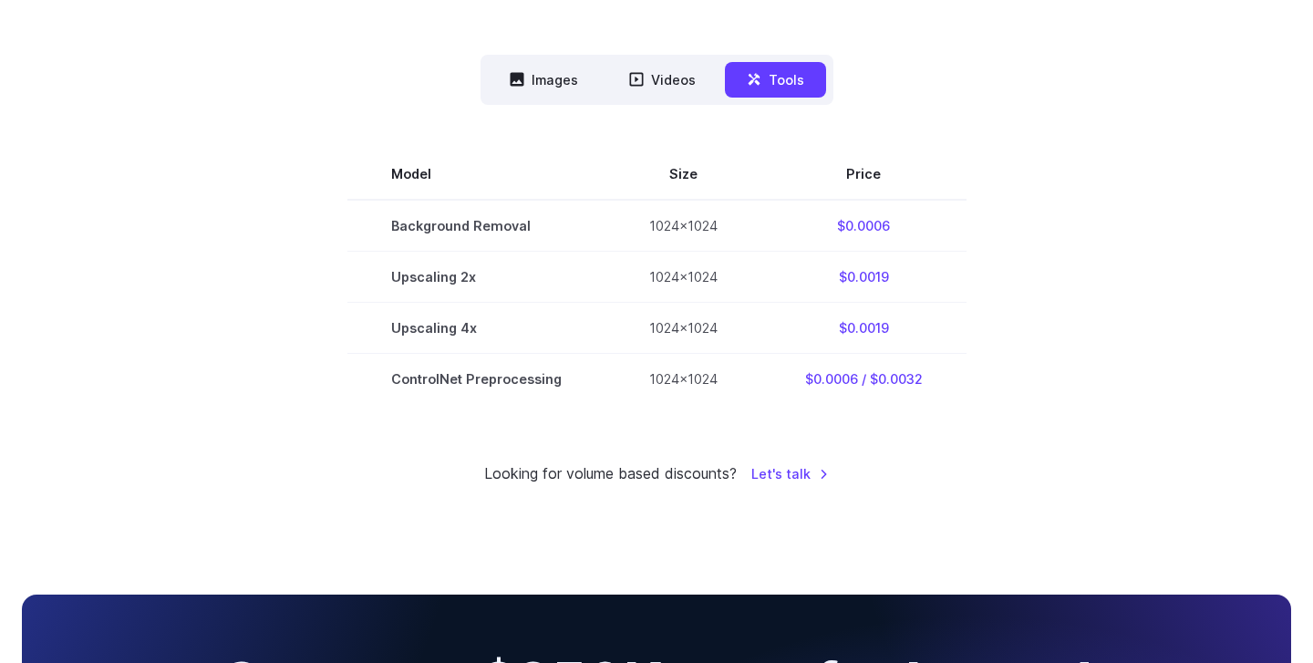 The height and width of the screenshot is (663, 1313). Describe the element at coordinates (476, 379) in the screenshot. I see `td: ControlNet Preprocessing` at that location.